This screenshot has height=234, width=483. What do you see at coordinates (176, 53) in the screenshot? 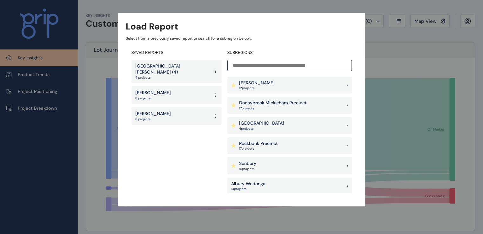
I see `h4: SAVED REPORTS` at bounding box center [176, 53].